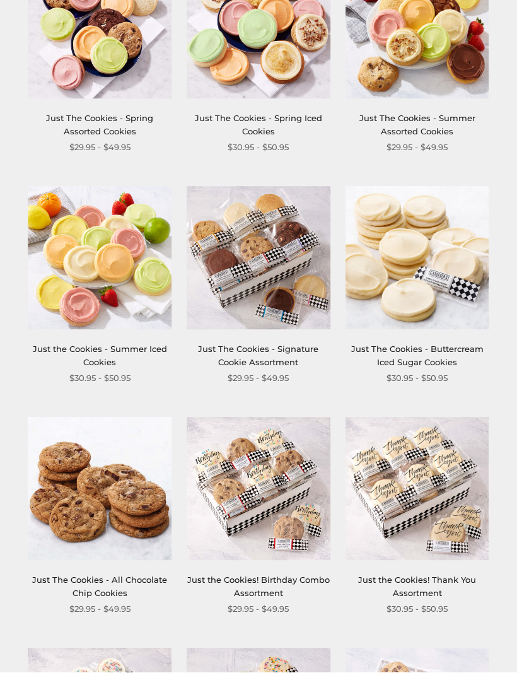 Image resolution: width=517 pixels, height=673 pixels. What do you see at coordinates (418, 125) in the screenshot?
I see `a: Just The Cookies - Summer Assorted Cookies` at bounding box center [418, 125].